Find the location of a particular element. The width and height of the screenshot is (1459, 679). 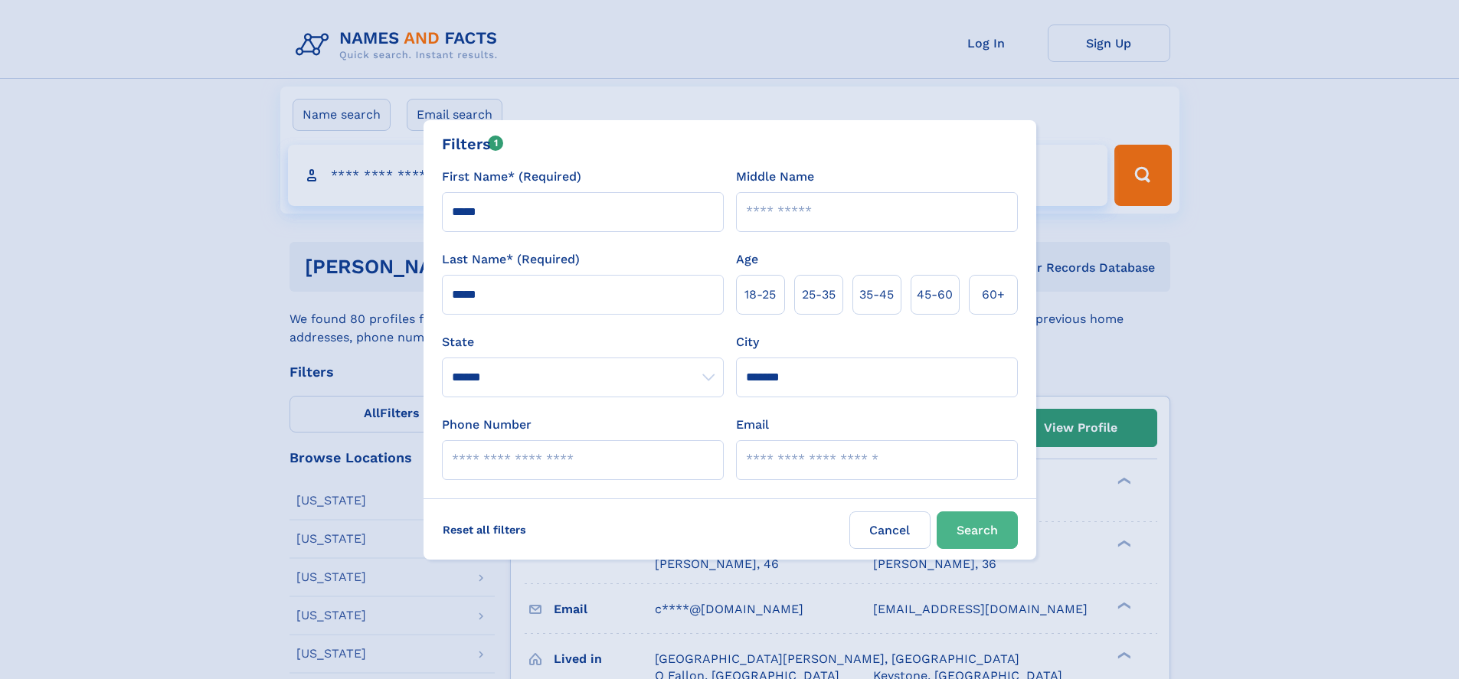

label: State is located at coordinates (583, 342).